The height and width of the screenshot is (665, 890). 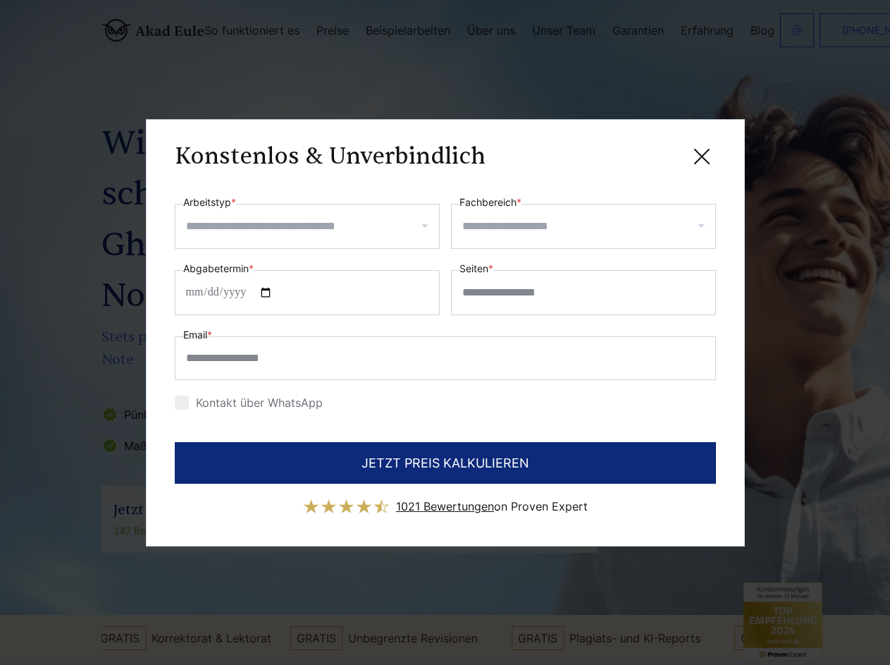 What do you see at coordinates (197, 335) in the screenshot?
I see `label: Email` at bounding box center [197, 335].